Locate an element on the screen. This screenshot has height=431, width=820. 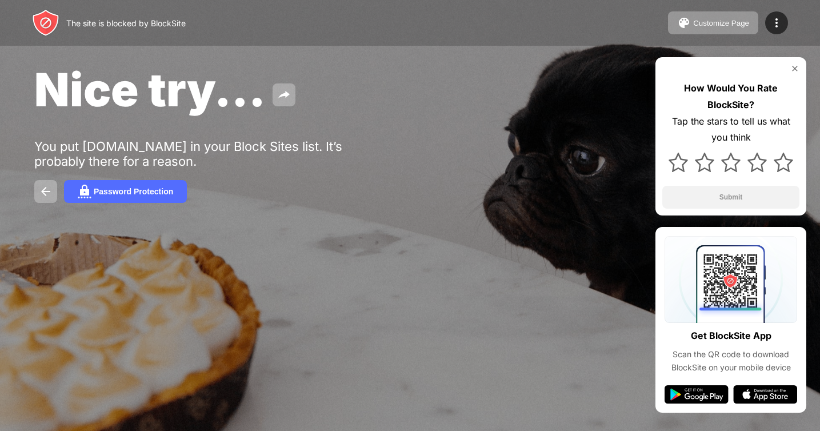
img: qrcode.svg is located at coordinates (731, 280).